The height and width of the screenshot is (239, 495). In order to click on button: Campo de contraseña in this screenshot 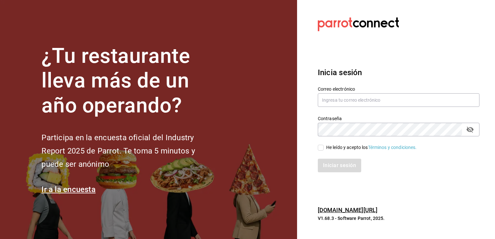, I will do `click(470, 130)`.